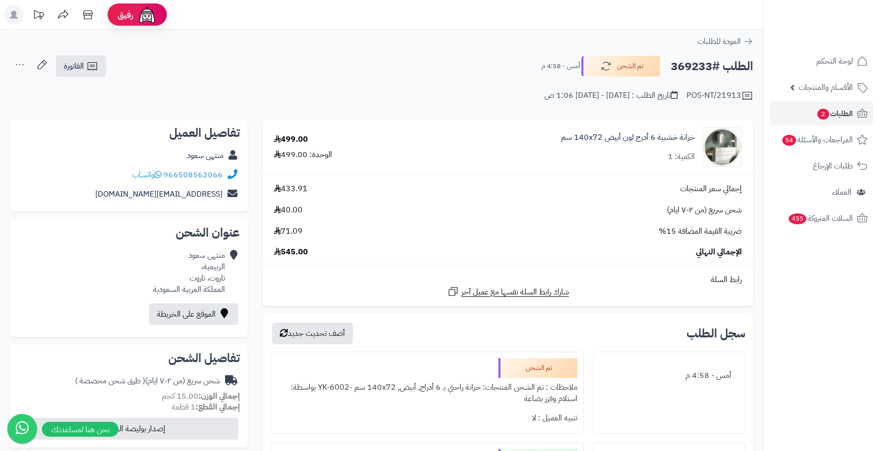  Describe the element at coordinates (427, 418) in the screenshot. I see `div: تنبيه العميل : لا` at that location.